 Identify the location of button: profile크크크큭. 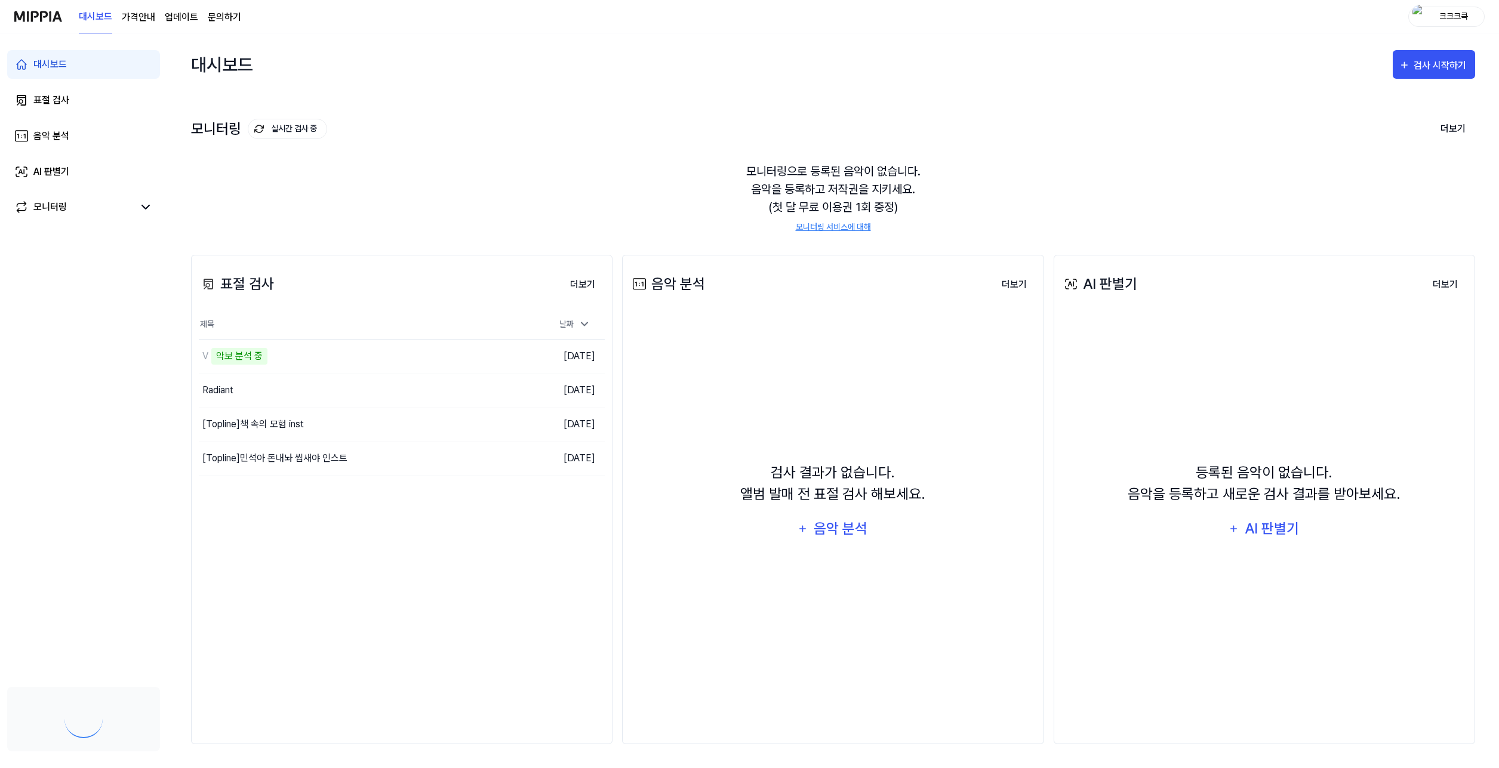
(1447, 17).